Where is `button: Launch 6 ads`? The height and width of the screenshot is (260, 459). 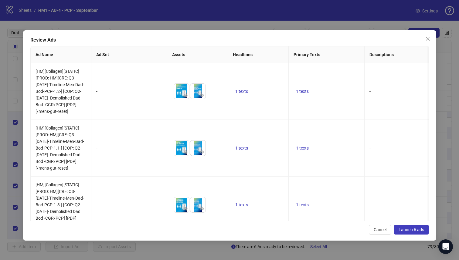 button: Launch 6 ads is located at coordinates (411, 230).